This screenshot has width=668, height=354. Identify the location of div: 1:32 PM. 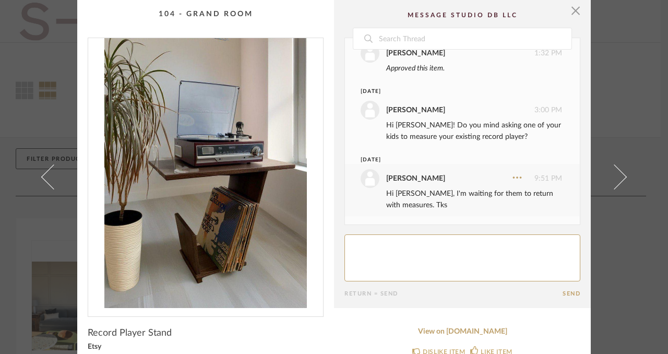
(461, 53).